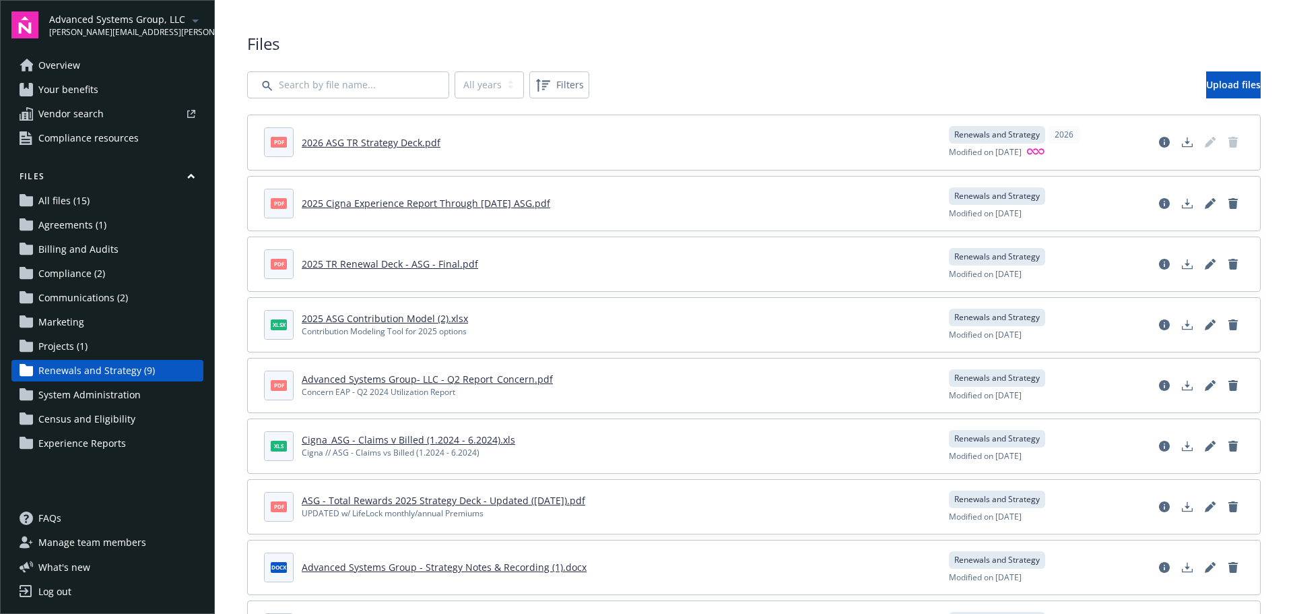  What do you see at coordinates (107, 225) in the screenshot?
I see `a: Agreements (1)` at bounding box center [107, 225].